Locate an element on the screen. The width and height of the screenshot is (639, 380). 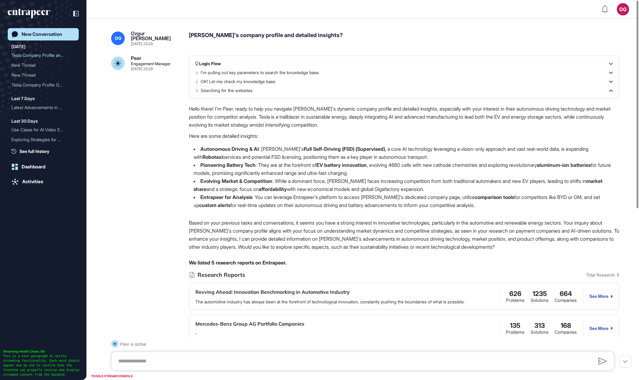
p: Here are some detailed insights: is located at coordinates (404, 136).